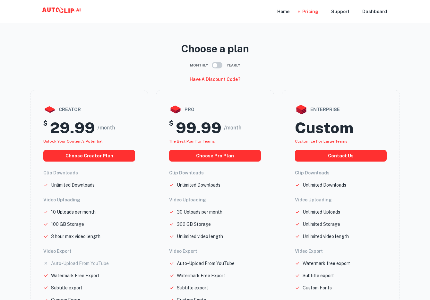  I want to click on p: Unlimited Uploads, so click(321, 212).